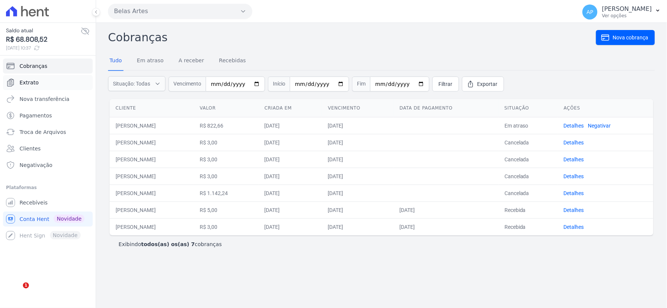 Image resolution: width=667 pixels, height=308 pixels. I want to click on td: Em atraso, so click(528, 125).